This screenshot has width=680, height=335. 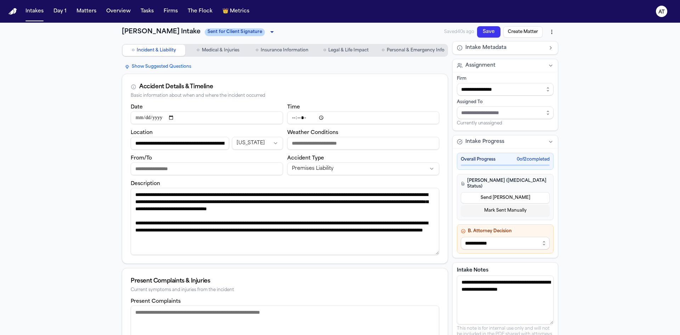 What do you see at coordinates (147, 11) in the screenshot?
I see `button: Tasks` at bounding box center [147, 11].